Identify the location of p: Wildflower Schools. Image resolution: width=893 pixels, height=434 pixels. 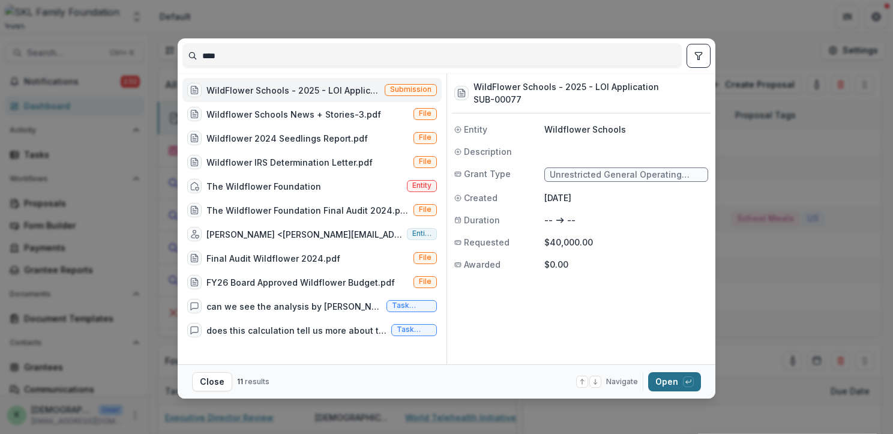
(626, 129).